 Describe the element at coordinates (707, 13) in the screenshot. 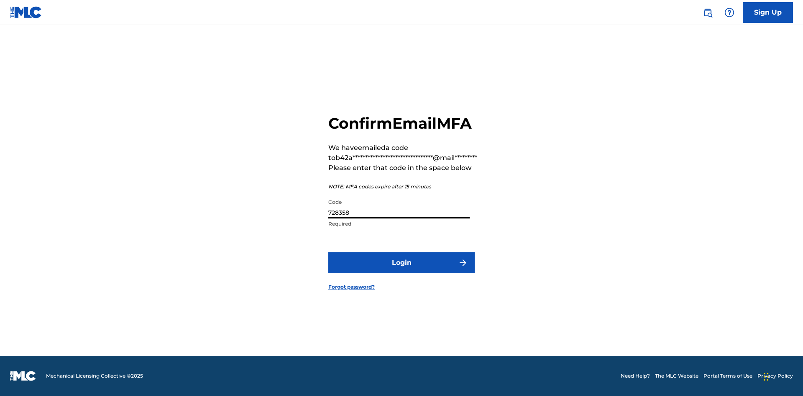

I see `a: Public Search` at that location.